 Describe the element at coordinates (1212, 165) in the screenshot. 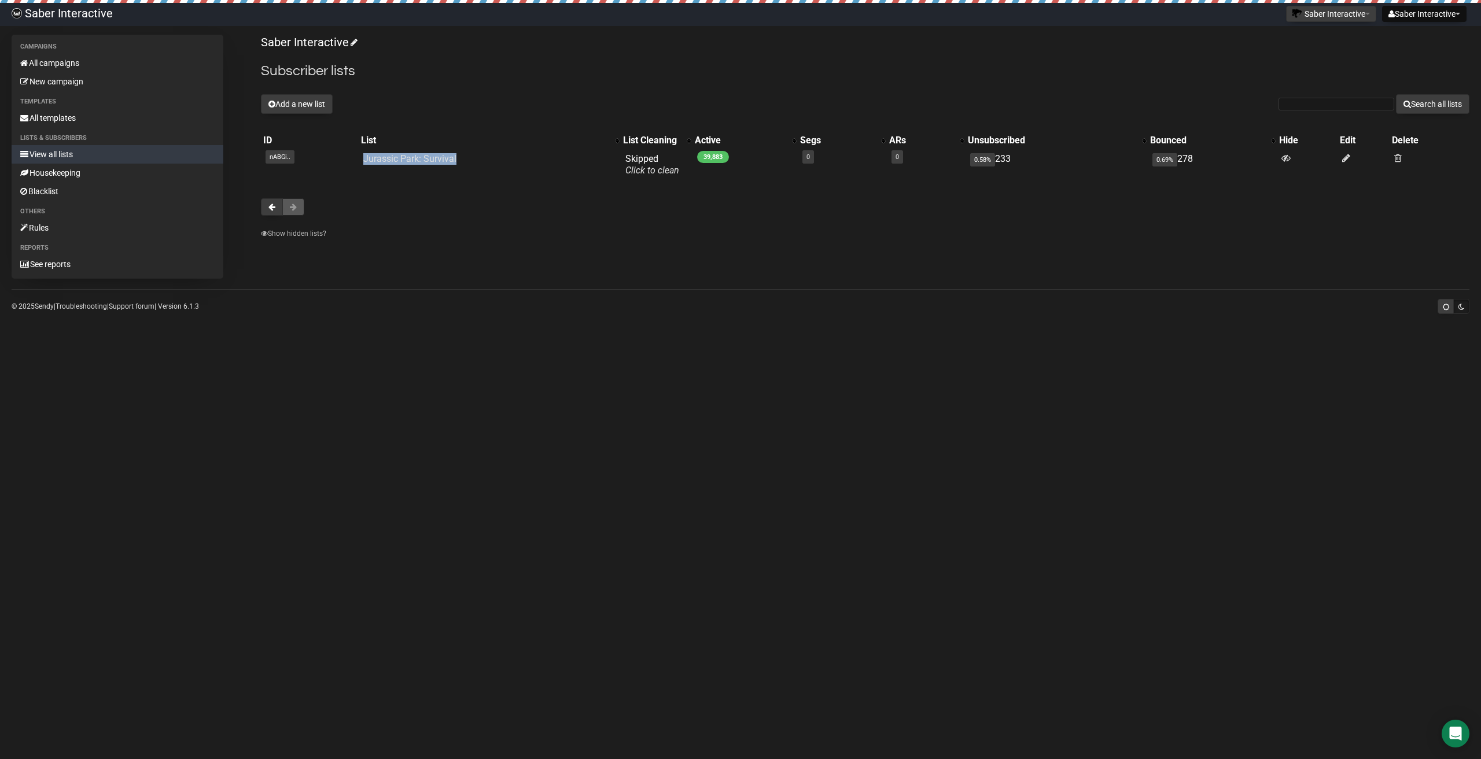

I see `td: 278` at that location.